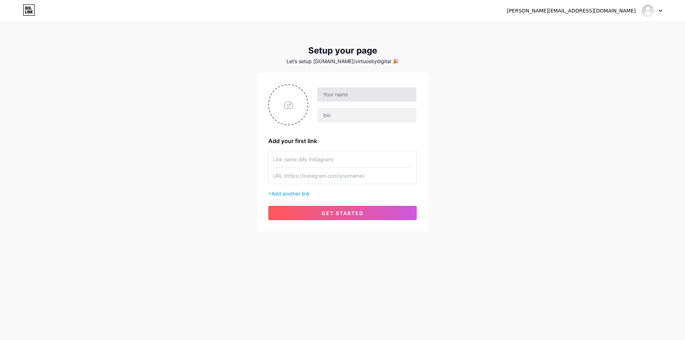 Image resolution: width=685 pixels, height=340 pixels. What do you see at coordinates (342, 213) in the screenshot?
I see `button: get started` at bounding box center [342, 213].